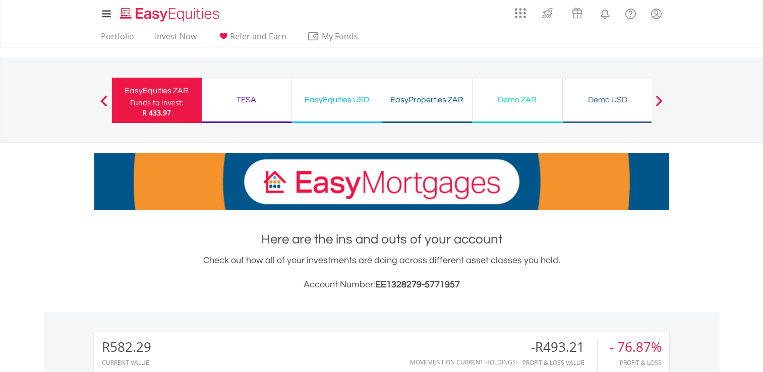 This screenshot has height=372, width=763. Describe the element at coordinates (577, 13) in the screenshot. I see `img: vouchers-v2.svg` at that location.